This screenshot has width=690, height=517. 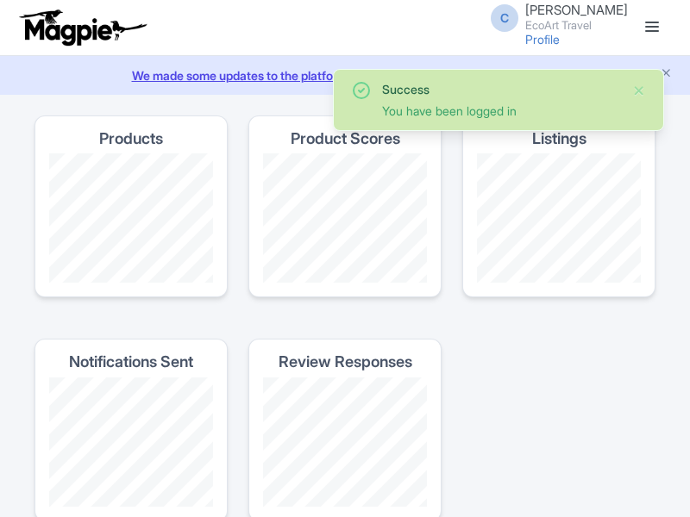 I want to click on img: logo-ab69f6fb50320c5b225c76a69d11143b.png, so click(x=82, y=28).